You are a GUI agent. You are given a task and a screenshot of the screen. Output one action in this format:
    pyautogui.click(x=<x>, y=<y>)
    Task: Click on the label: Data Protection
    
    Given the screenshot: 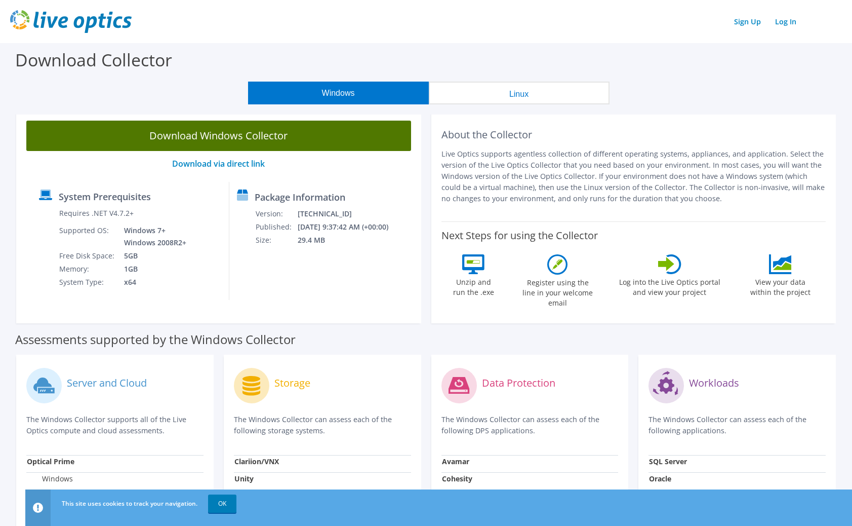 What is the action you would take?
    pyautogui.click(x=519, y=383)
    